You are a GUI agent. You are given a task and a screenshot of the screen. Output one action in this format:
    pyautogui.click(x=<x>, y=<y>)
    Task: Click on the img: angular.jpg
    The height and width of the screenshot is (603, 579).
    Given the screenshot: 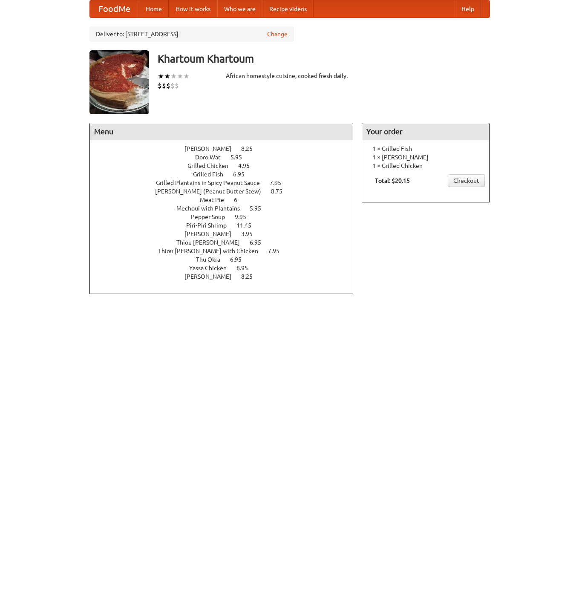 What is the action you would take?
    pyautogui.click(x=119, y=82)
    